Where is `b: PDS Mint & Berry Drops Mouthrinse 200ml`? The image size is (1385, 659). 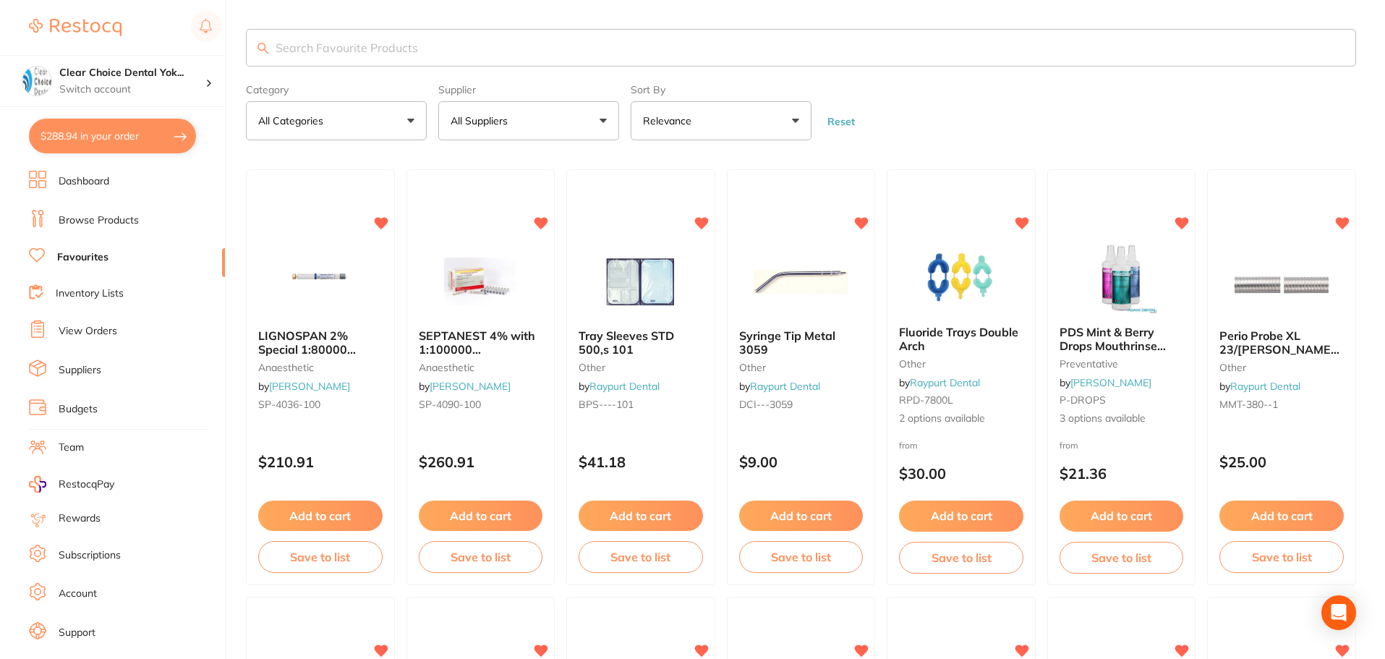 b: PDS Mint & Berry Drops Mouthrinse 200ml is located at coordinates (1122, 339).